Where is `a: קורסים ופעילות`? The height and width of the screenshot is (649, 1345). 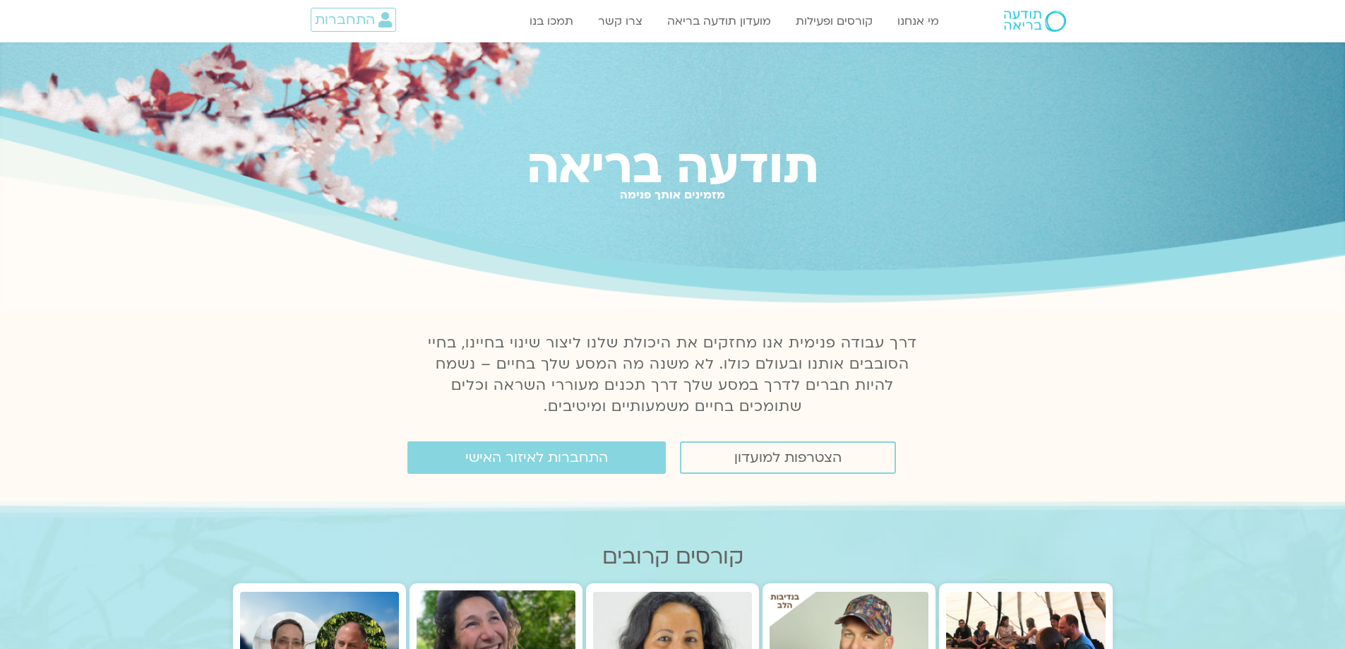
a: קורסים ופעילות is located at coordinates (834, 21).